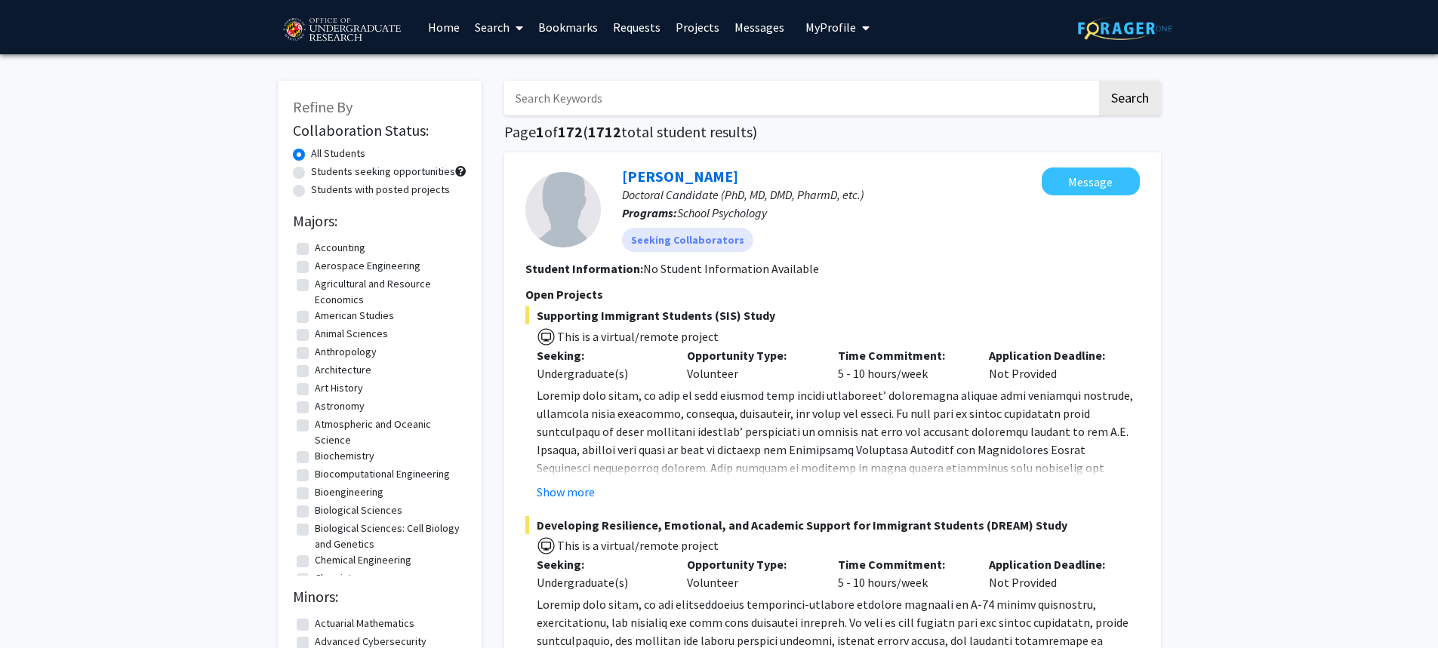 The width and height of the screenshot is (1438, 648). What do you see at coordinates (1130, 98) in the screenshot?
I see `button: Search` at bounding box center [1130, 98].